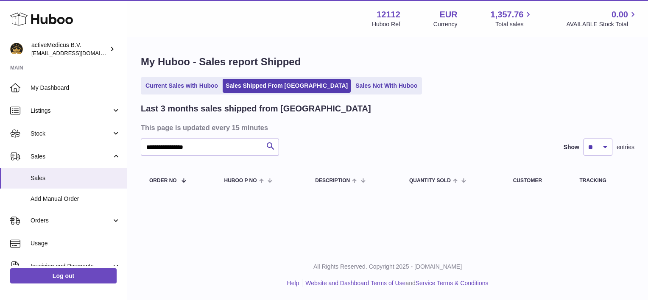  What do you see at coordinates (571, 147) in the screenshot?
I see `label: Show` at bounding box center [571, 147].